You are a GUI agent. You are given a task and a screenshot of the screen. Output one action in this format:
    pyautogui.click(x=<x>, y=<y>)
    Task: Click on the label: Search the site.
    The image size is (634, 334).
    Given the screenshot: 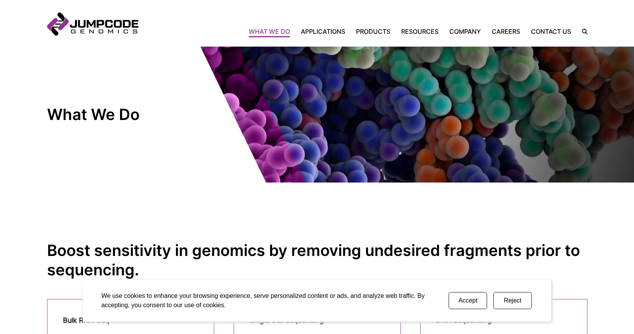 What is the action you would take?
    pyautogui.click(x=582, y=31)
    